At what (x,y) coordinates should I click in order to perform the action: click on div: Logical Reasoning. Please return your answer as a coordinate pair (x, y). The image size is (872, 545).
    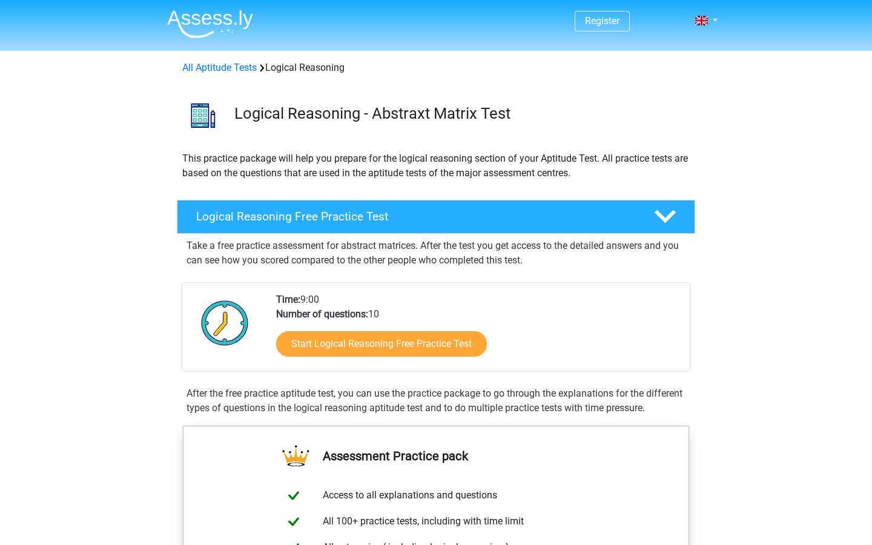
    Looking at the image, I should click on (436, 68).